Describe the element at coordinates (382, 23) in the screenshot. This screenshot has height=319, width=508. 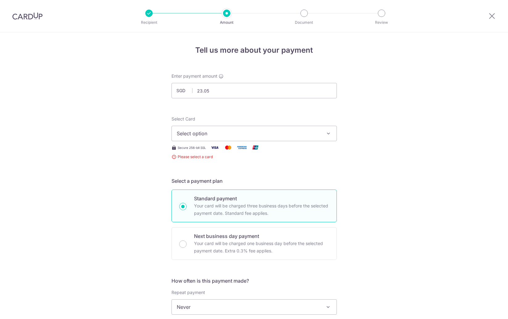
I see `p: Review` at that location.